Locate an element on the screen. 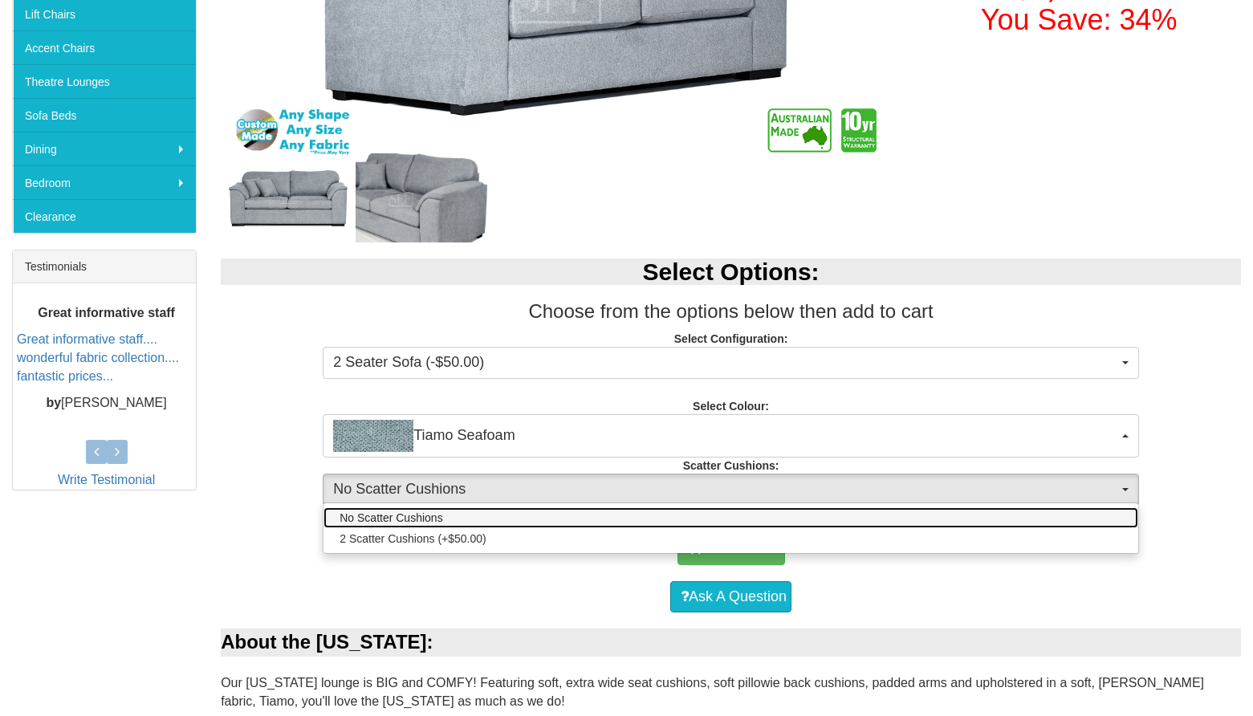 This screenshot has height=716, width=1253. b: by is located at coordinates (53, 402).